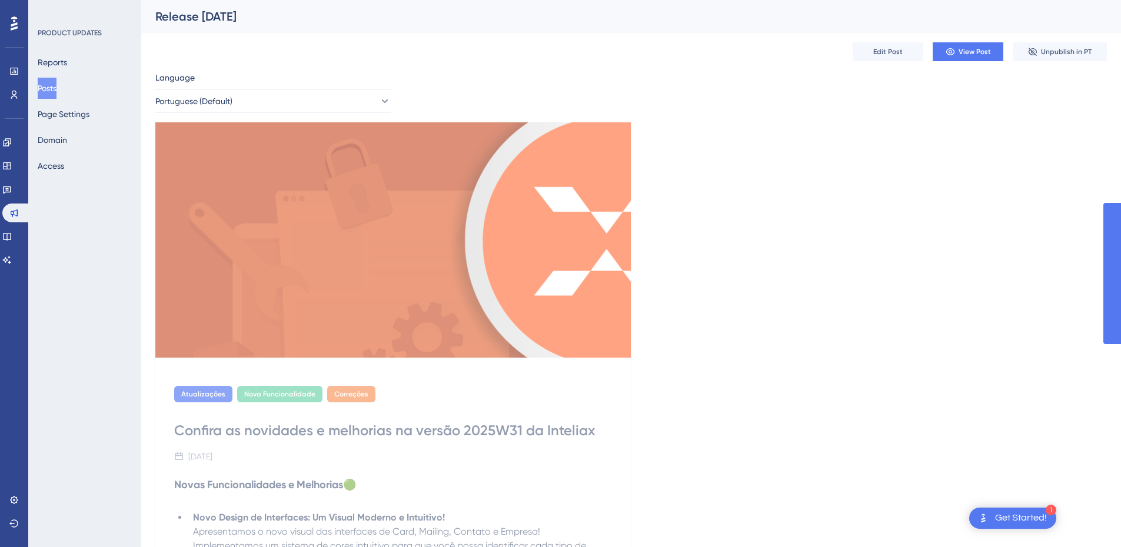 The image size is (1121, 547). What do you see at coordinates (69, 33) in the screenshot?
I see `div: PRODUCT UPDATES` at bounding box center [69, 33].